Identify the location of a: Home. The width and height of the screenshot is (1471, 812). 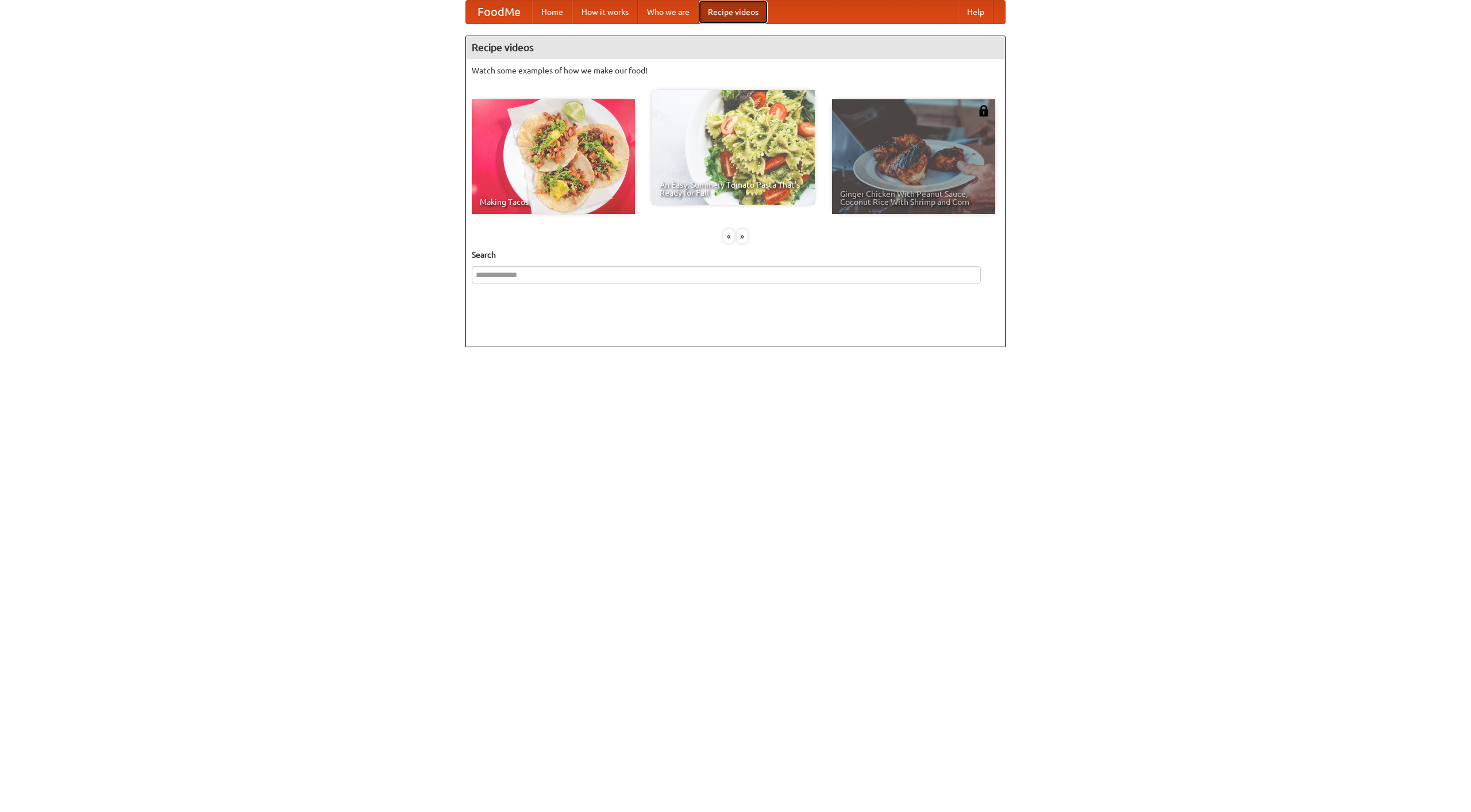
(552, 12).